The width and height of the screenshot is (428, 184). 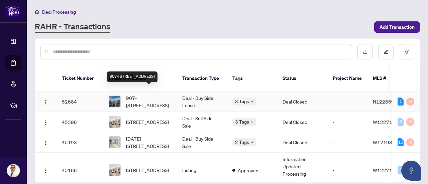 What do you see at coordinates (397, 27) in the screenshot?
I see `span: Add Transaction` at bounding box center [397, 27].